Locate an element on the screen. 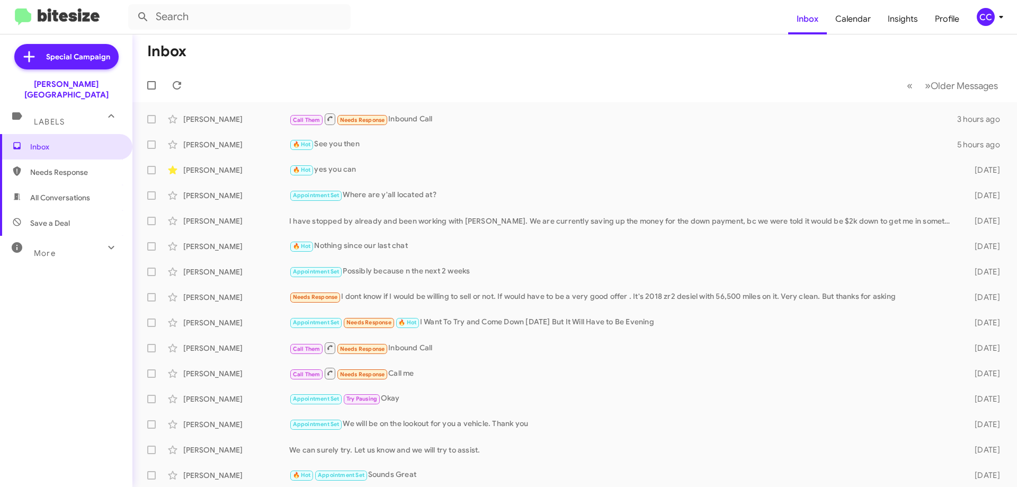 This screenshot has height=487, width=1017. div: We can surely try. Let us know and we will try to assist. is located at coordinates (623, 450).